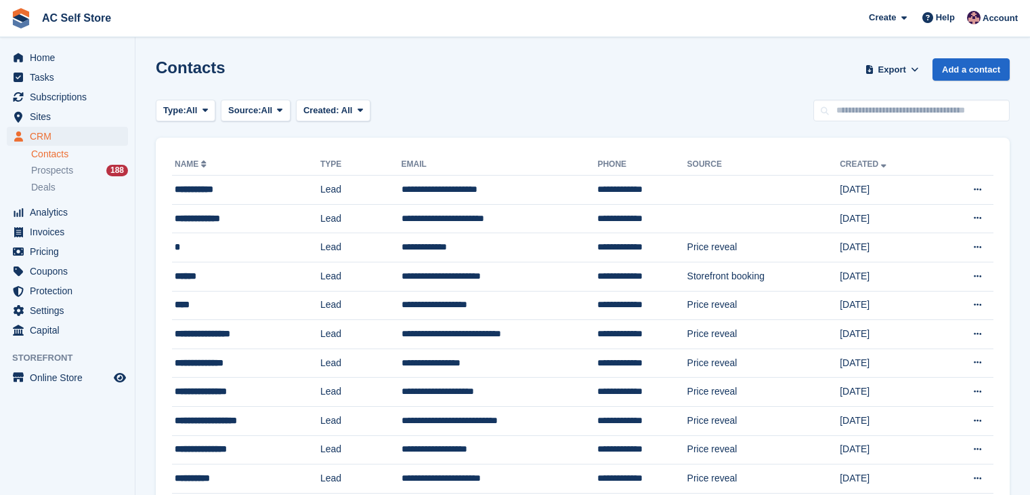  What do you see at coordinates (79, 154) in the screenshot?
I see `a: Contacts` at bounding box center [79, 154].